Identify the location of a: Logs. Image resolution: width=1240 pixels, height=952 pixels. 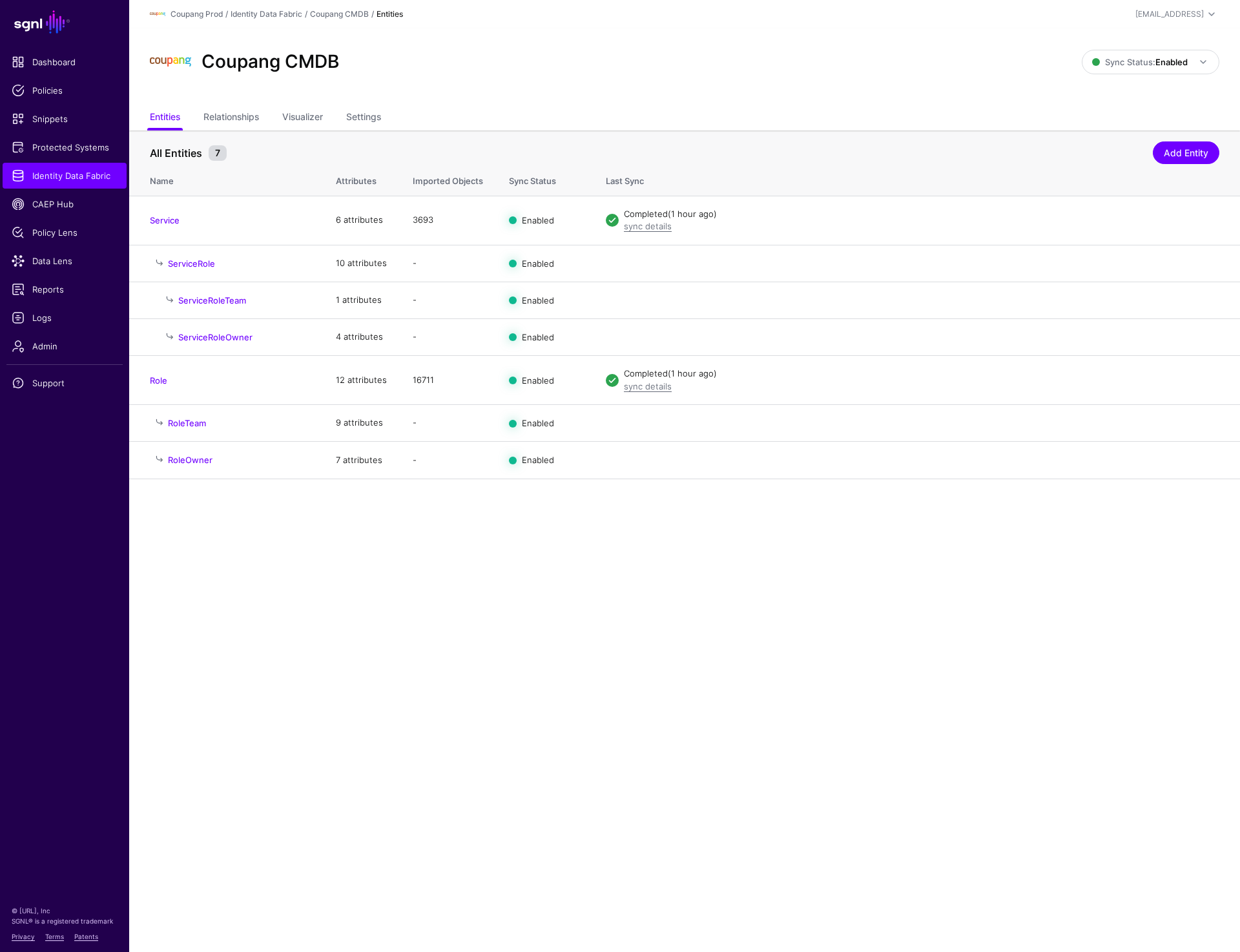
(64, 318).